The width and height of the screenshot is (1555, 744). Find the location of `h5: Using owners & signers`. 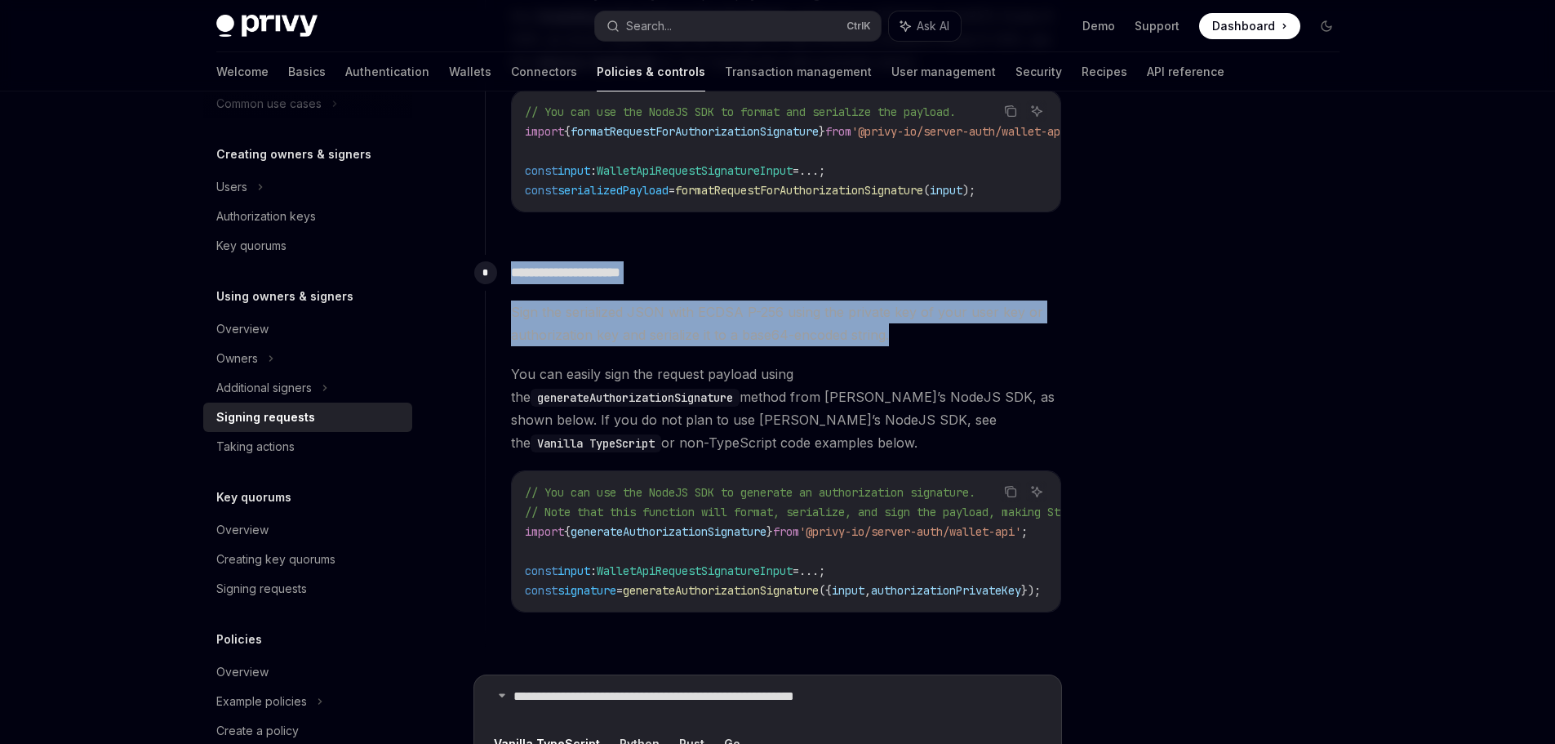

h5: Using owners & signers is located at coordinates (285, 296).